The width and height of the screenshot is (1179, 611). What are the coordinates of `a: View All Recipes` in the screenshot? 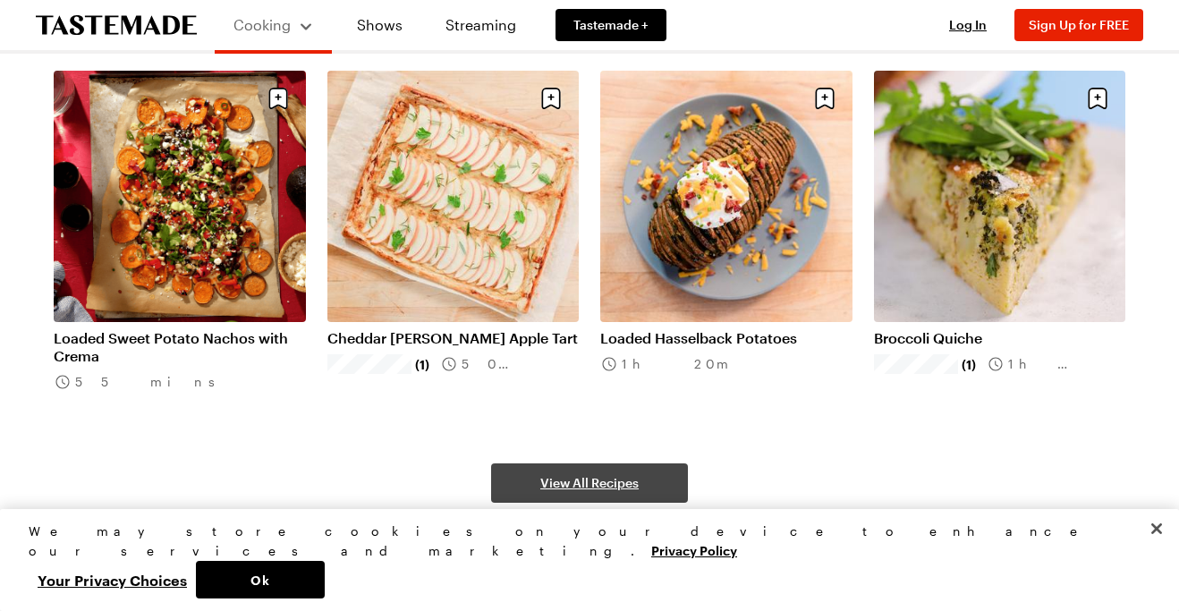 It's located at (590, 483).